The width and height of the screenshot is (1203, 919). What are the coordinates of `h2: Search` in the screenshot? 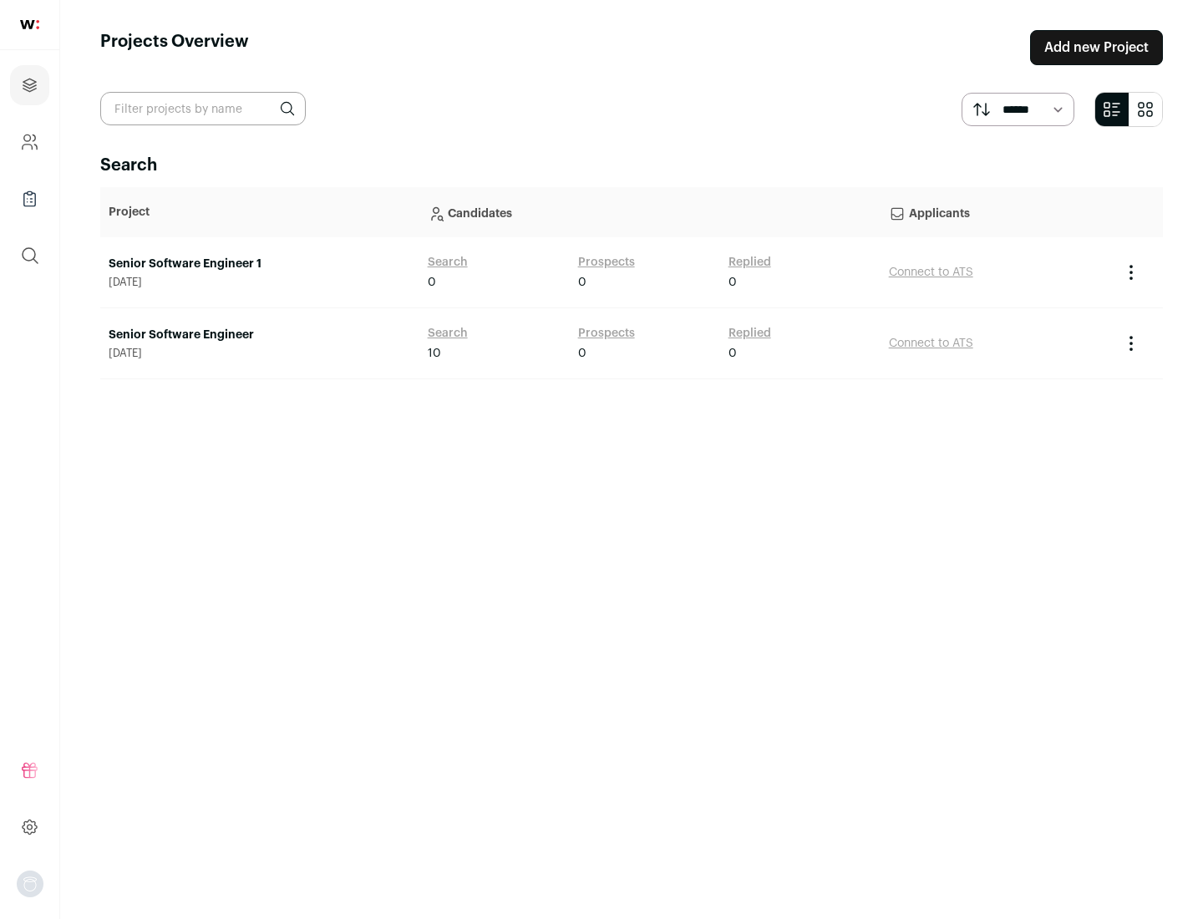 It's located at (632, 165).